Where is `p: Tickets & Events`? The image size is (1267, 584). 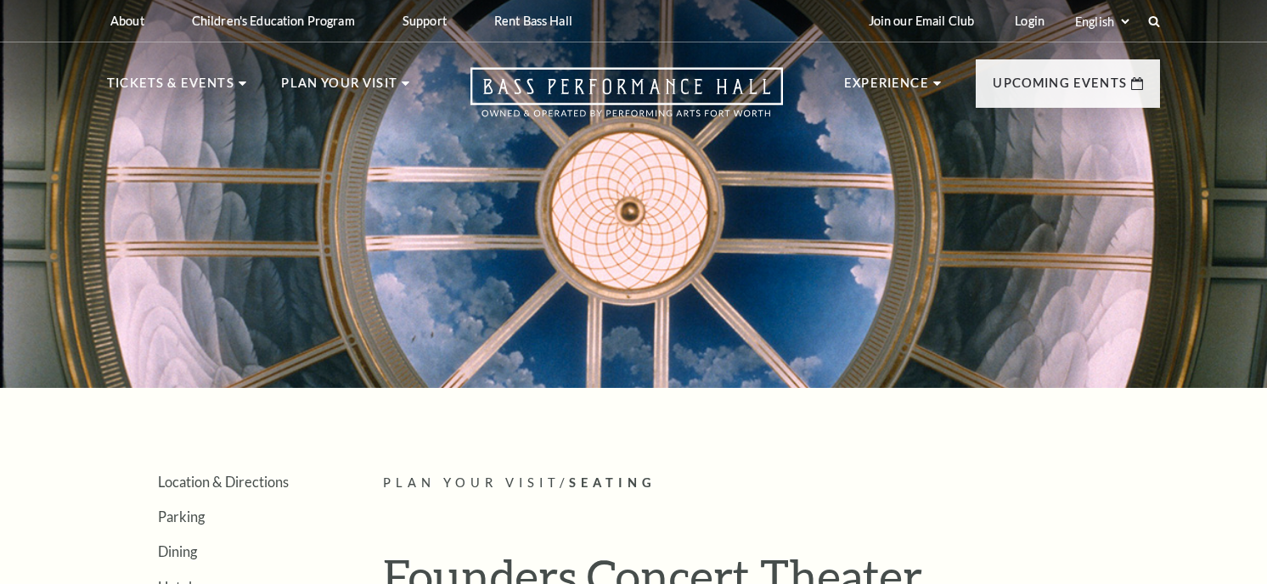 p: Tickets & Events is located at coordinates (171, 88).